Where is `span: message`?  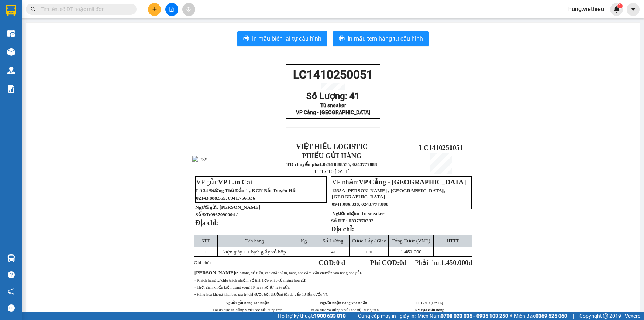 span: message is located at coordinates (11, 308).